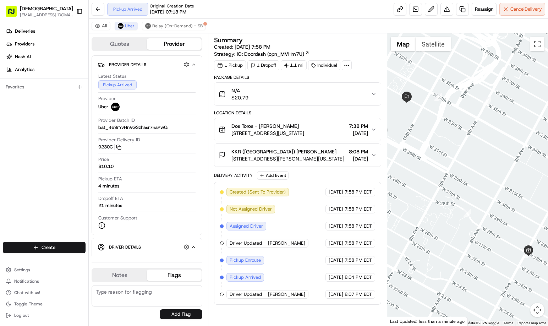  I want to click on a: Terms, so click(508, 323).